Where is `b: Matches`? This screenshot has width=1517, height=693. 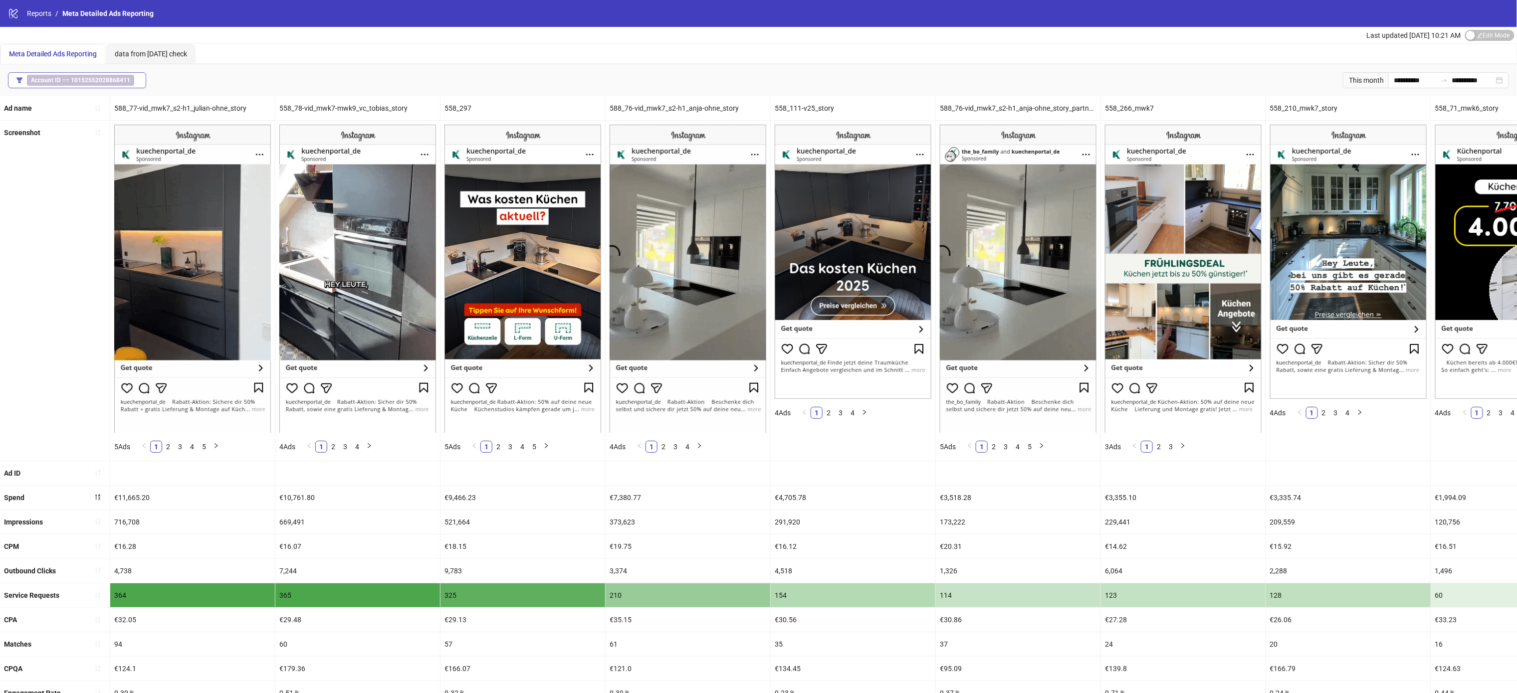 b: Matches is located at coordinates (17, 645).